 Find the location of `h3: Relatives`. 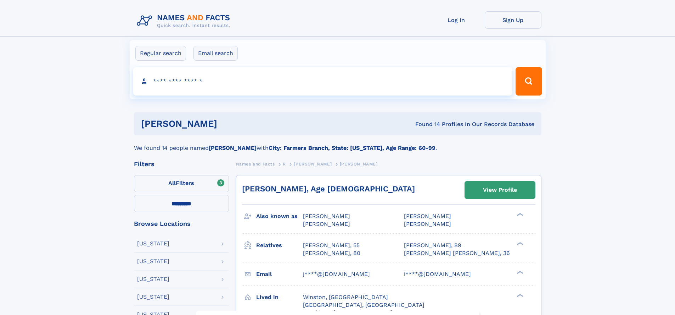

h3: Relatives is located at coordinates (280, 245).